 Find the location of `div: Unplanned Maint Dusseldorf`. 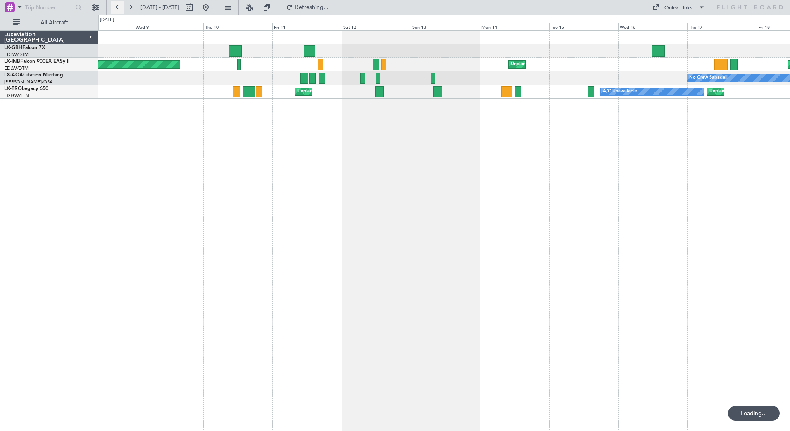

div: Unplanned Maint Dusseldorf is located at coordinates (739, 92).